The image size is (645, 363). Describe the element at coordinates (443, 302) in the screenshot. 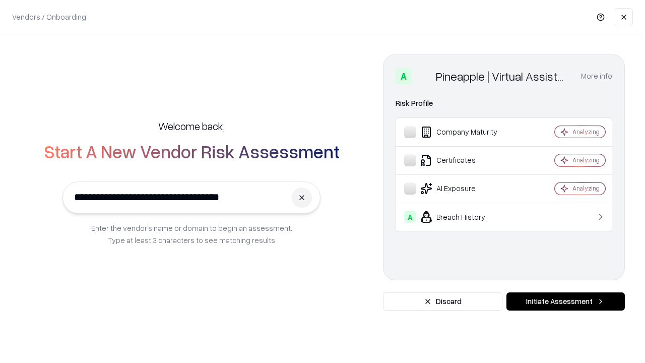

I see `button: Discard` at that location.